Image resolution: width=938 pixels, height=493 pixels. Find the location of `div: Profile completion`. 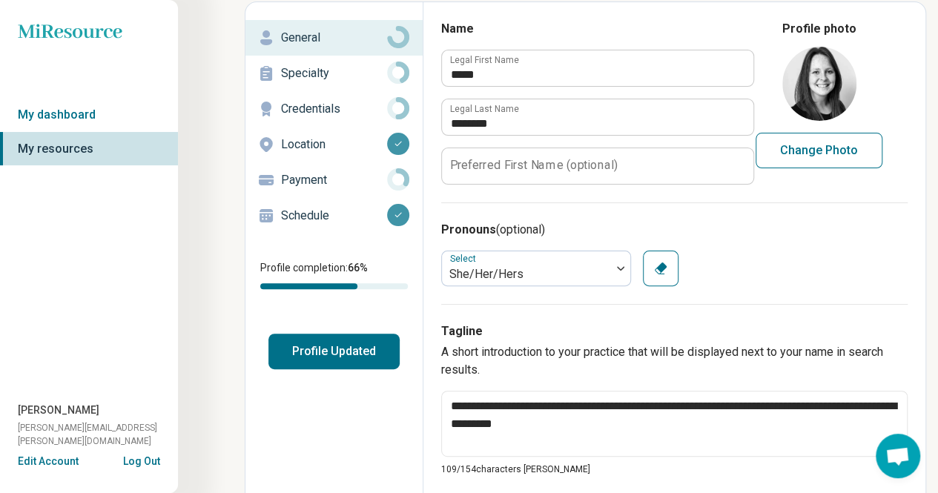

div: Profile completion is located at coordinates (334, 286).